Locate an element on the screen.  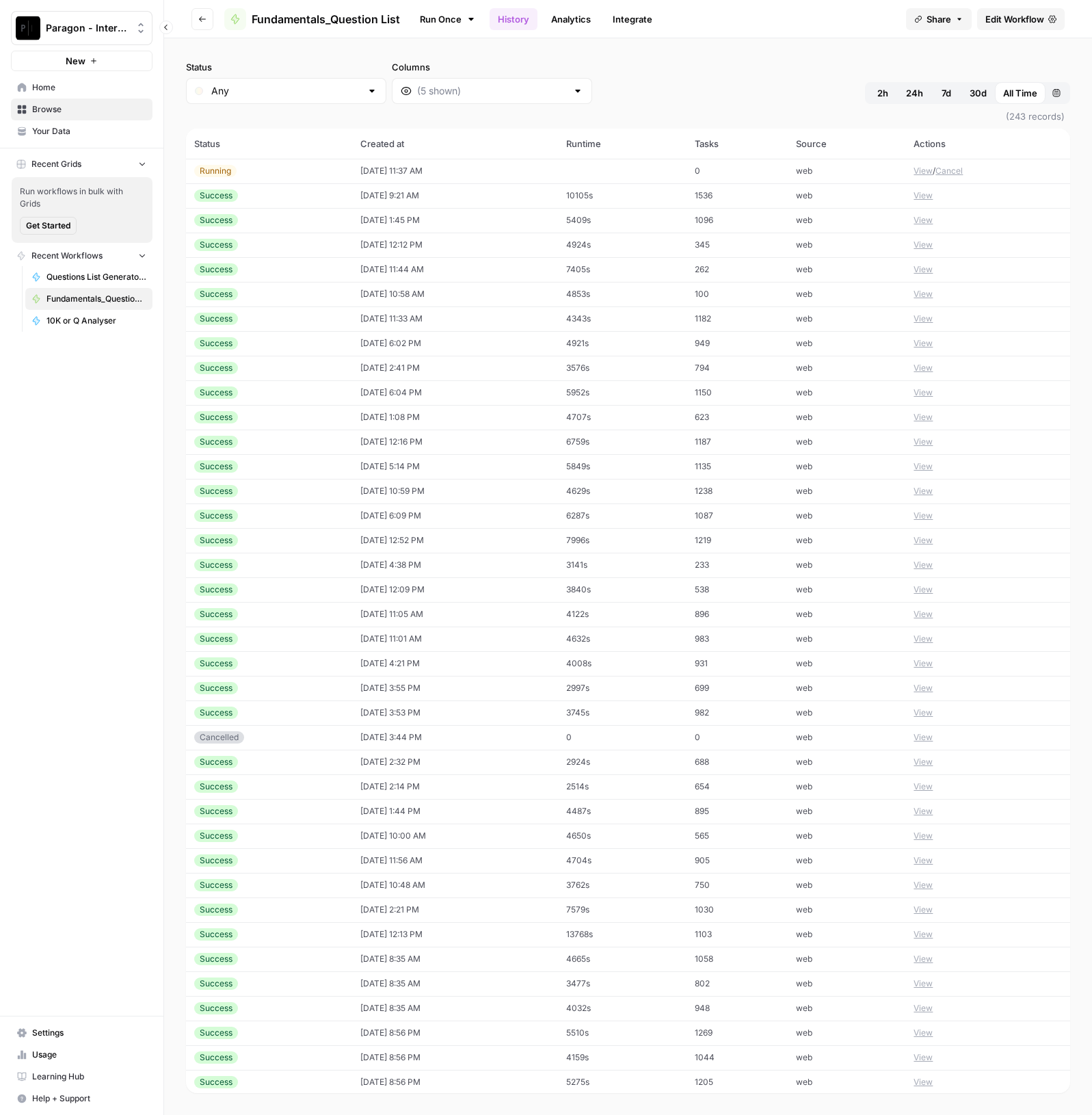
span: Your Data is located at coordinates (89, 131).